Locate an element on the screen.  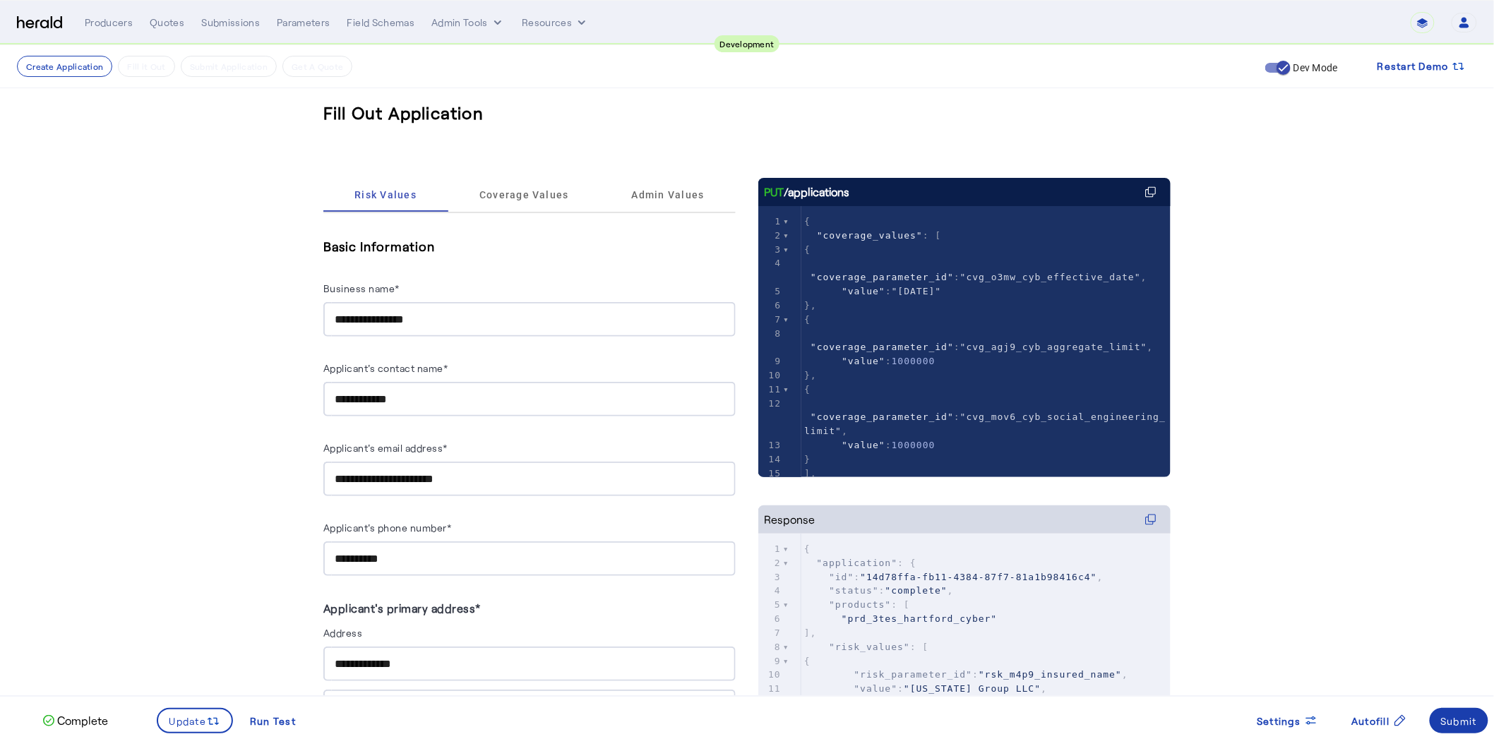
span: "status" is located at coordinates (854, 590).